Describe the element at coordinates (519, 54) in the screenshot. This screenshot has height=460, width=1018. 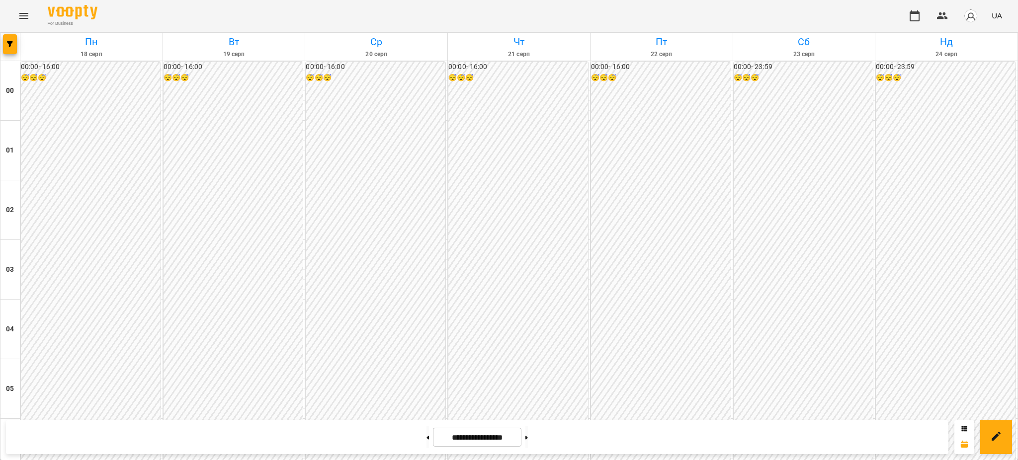
I see `h6: 21 серп` at that location.